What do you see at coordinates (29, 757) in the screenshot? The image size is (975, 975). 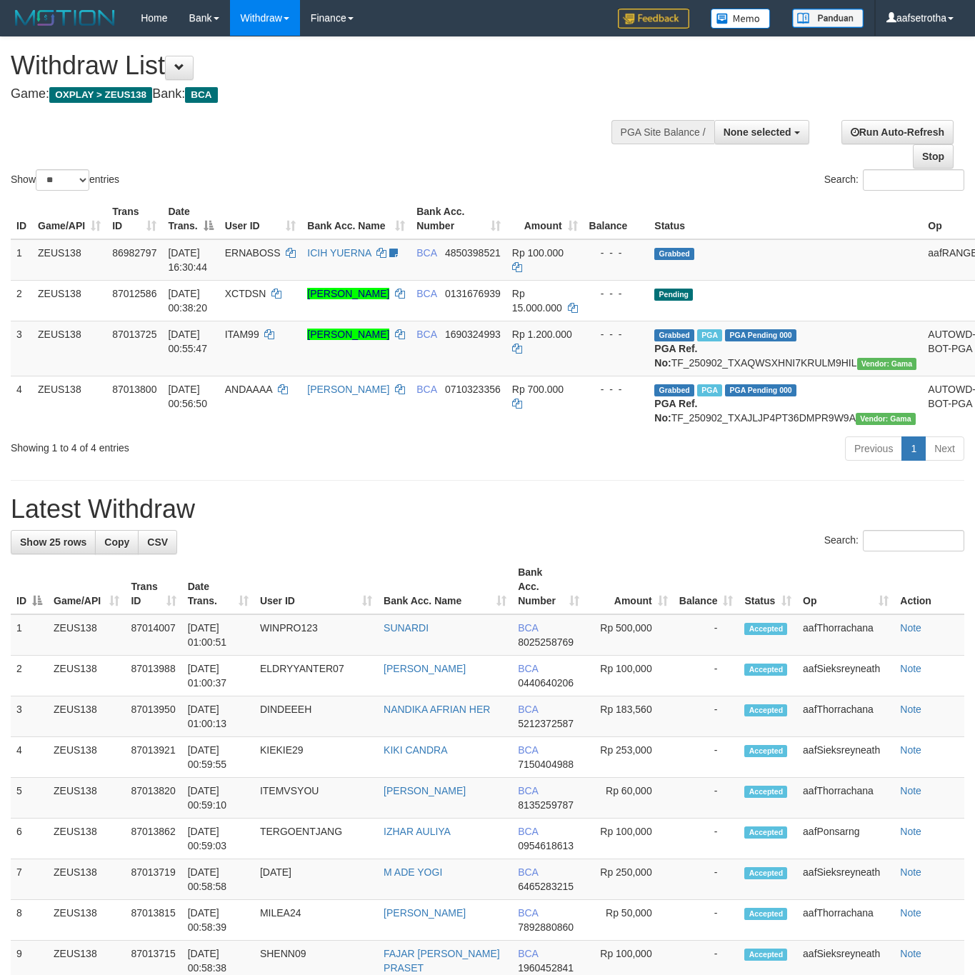 I see `td: 4` at bounding box center [29, 757].